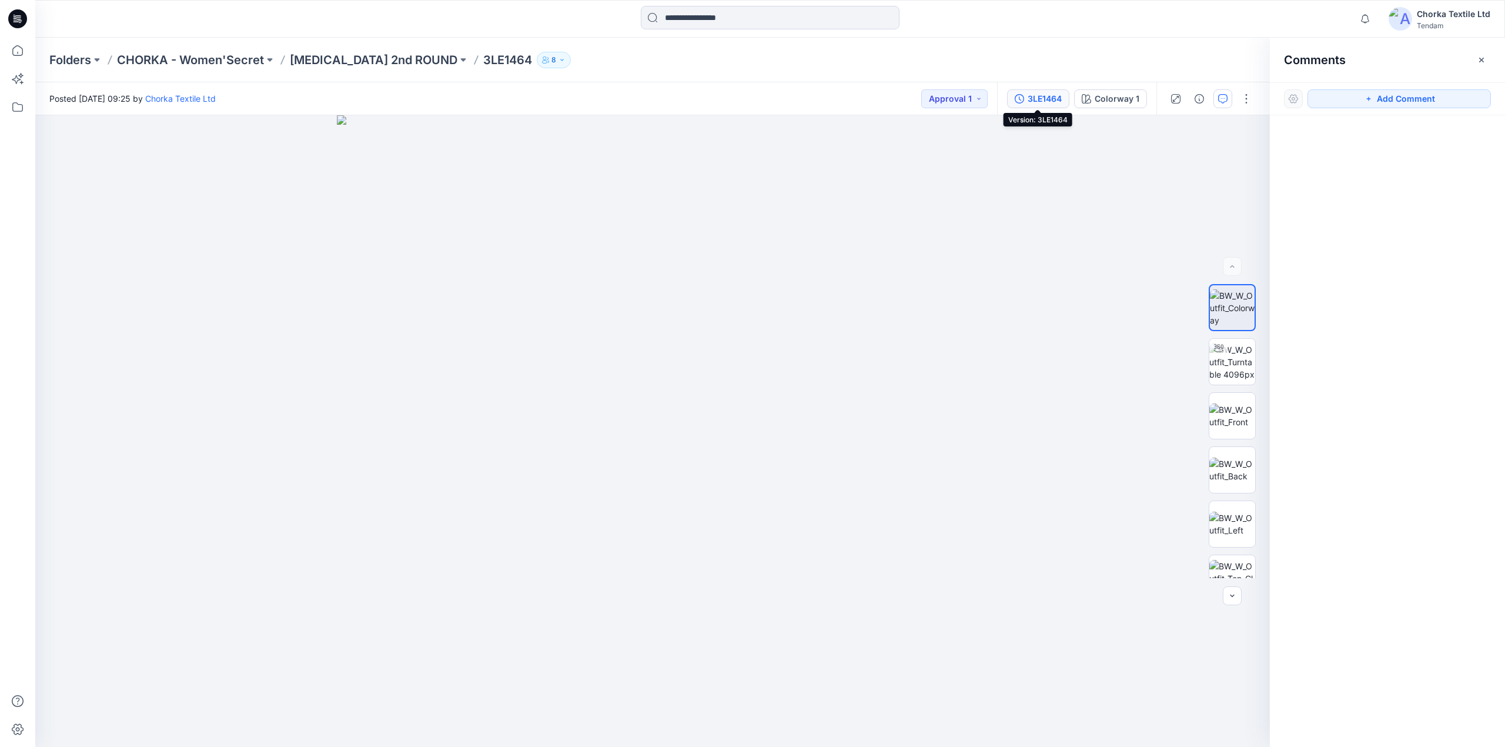 The image size is (1505, 747). What do you see at coordinates (1453, 14) in the screenshot?
I see `div: Chorka Textile Ltd` at bounding box center [1453, 14].